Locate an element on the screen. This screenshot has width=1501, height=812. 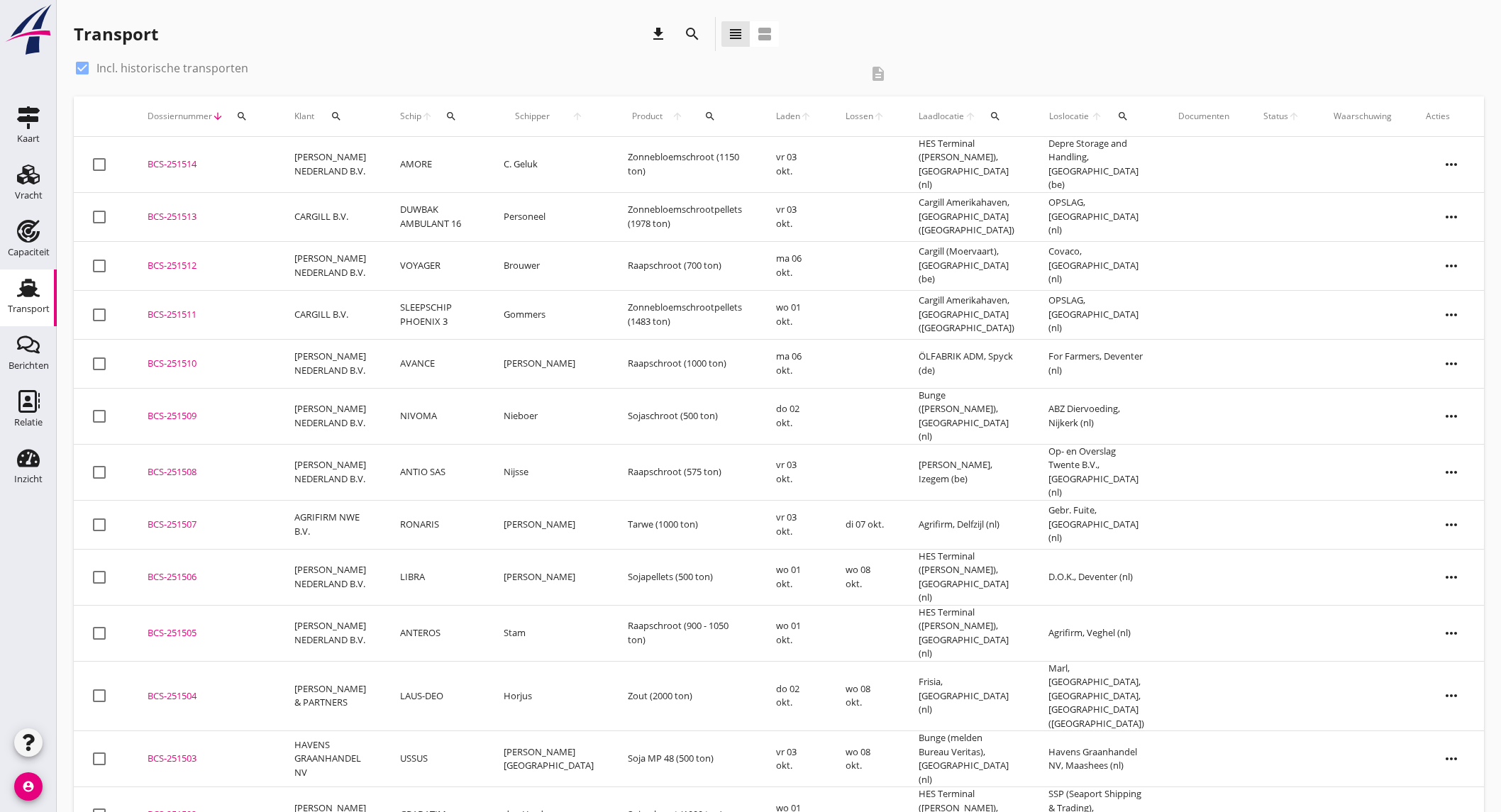
i: view_headline is located at coordinates (736, 34).